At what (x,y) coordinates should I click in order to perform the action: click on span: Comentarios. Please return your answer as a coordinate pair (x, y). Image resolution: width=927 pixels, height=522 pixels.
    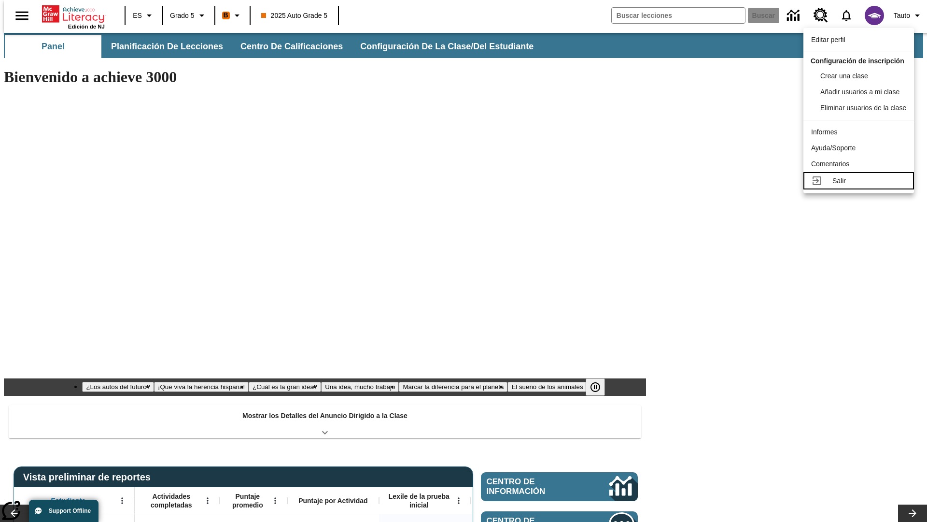
    Looking at the image, I should click on (830, 164).